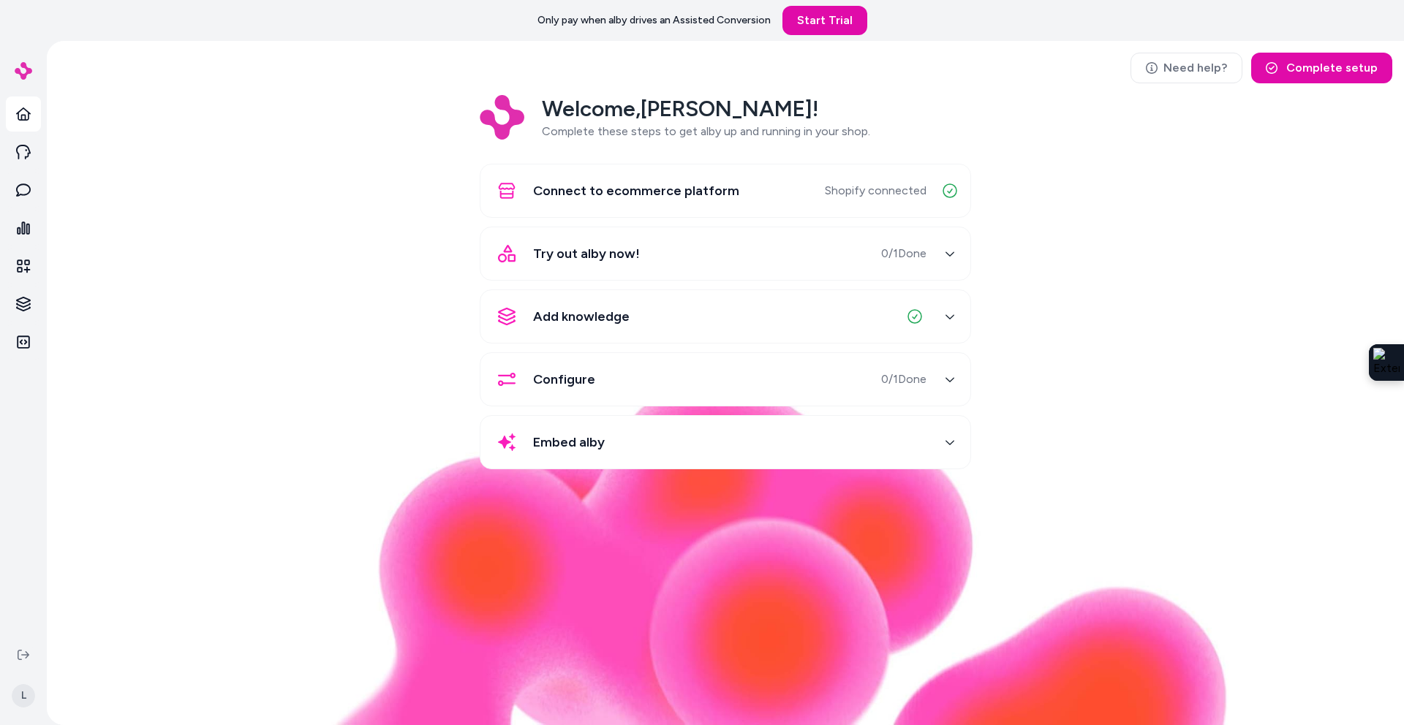 The width and height of the screenshot is (1404, 725). I want to click on a: Need help?, so click(1186, 68).